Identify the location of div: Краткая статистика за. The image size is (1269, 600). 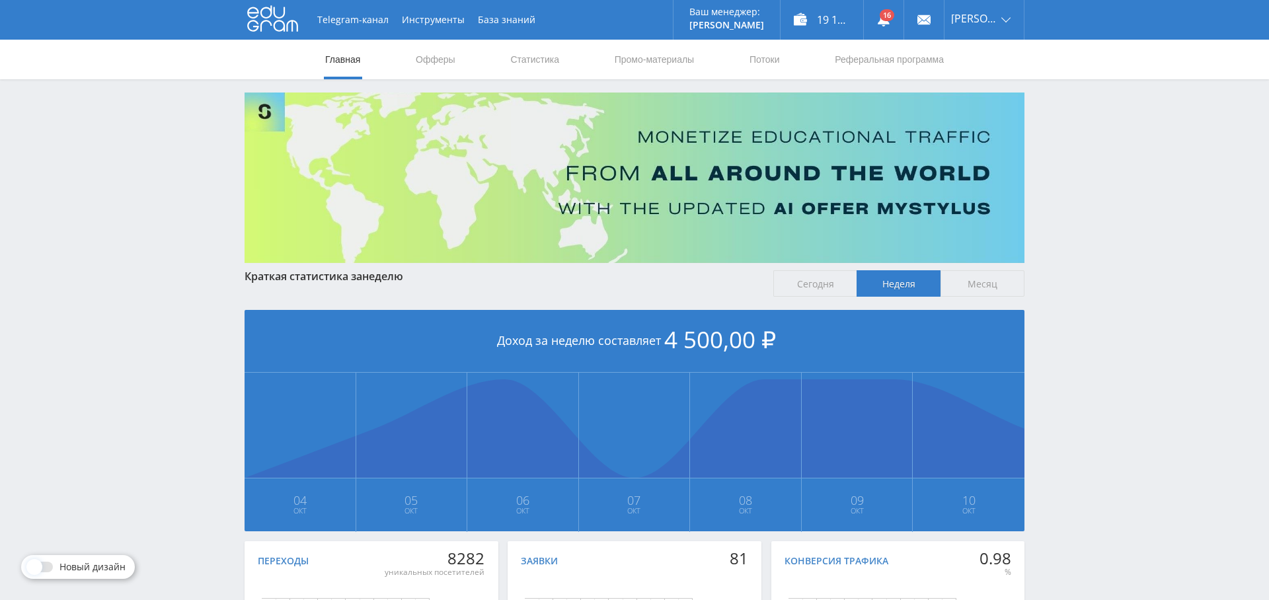
(502, 276).